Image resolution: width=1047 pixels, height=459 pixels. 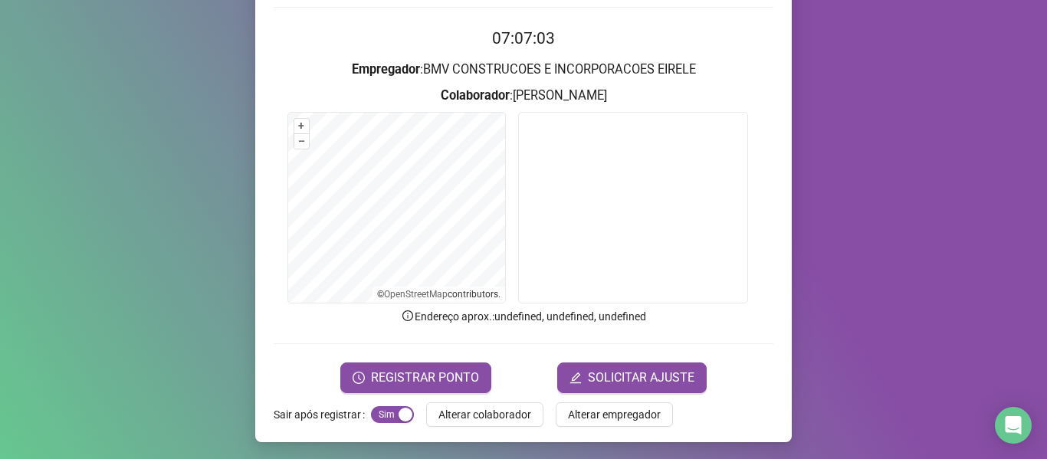 I want to click on button: editSOLICITAR AJUSTE, so click(x=631, y=378).